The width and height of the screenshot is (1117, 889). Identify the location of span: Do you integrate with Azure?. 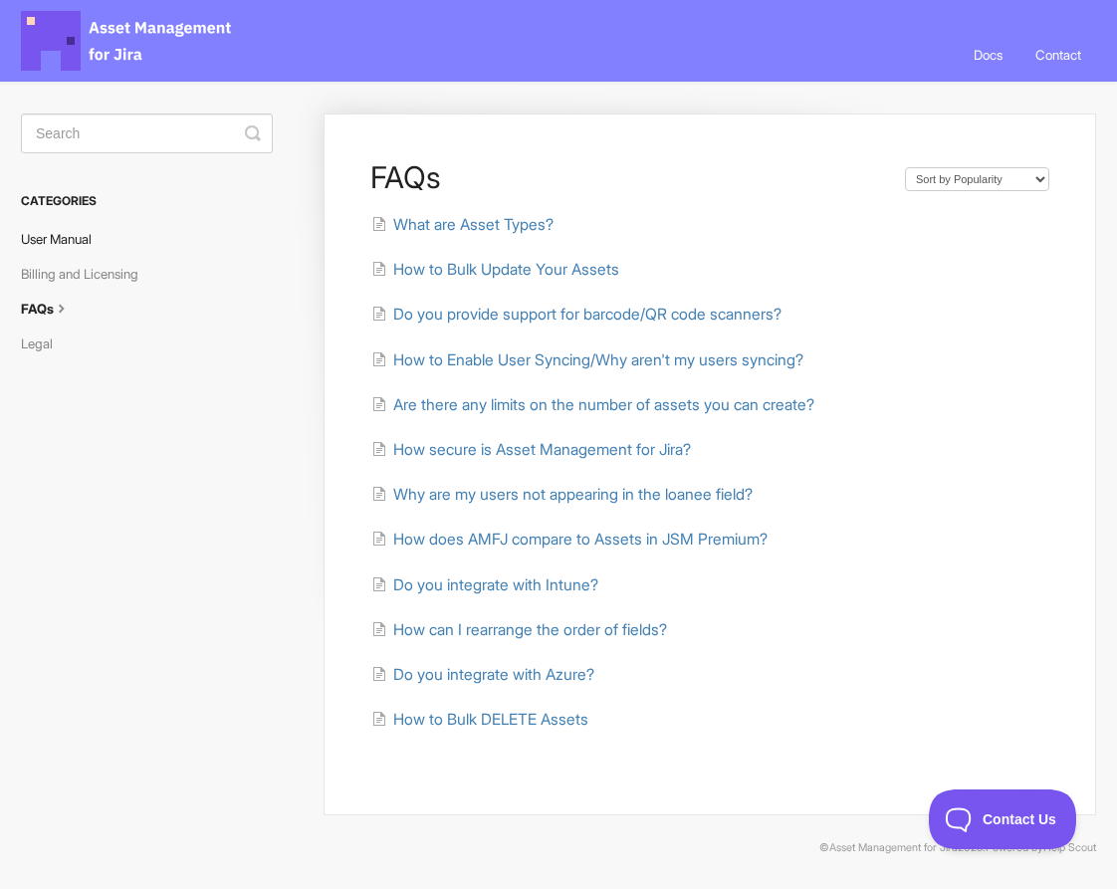
(494, 674).